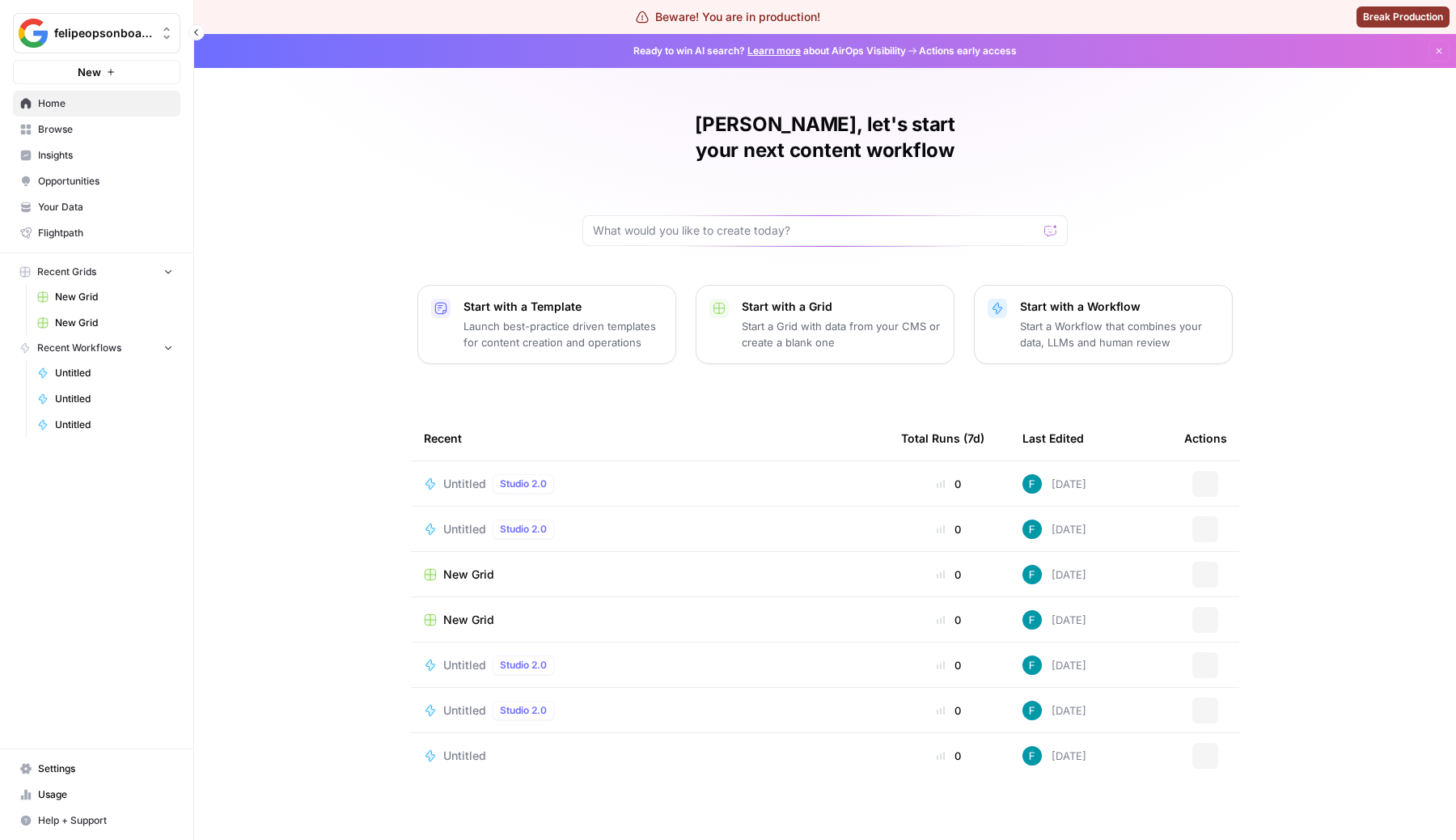  I want to click on p: Start with a Template, so click(563, 307).